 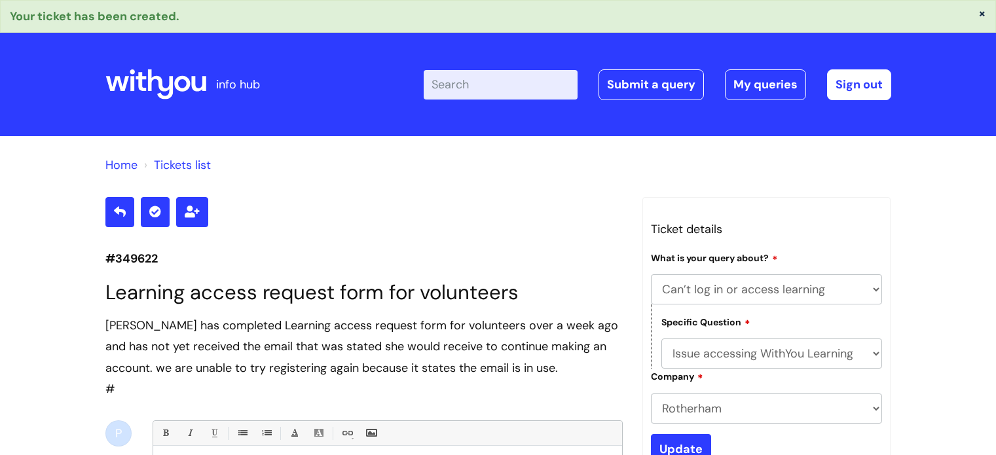 I want to click on a: Submit a query, so click(x=651, y=85).